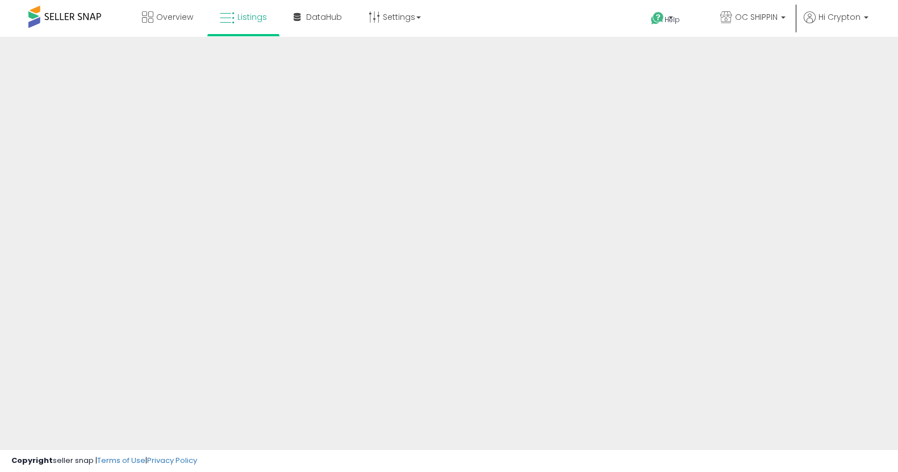 Image resolution: width=898 pixels, height=472 pixels. I want to click on div: seller snap | |, so click(104, 461).